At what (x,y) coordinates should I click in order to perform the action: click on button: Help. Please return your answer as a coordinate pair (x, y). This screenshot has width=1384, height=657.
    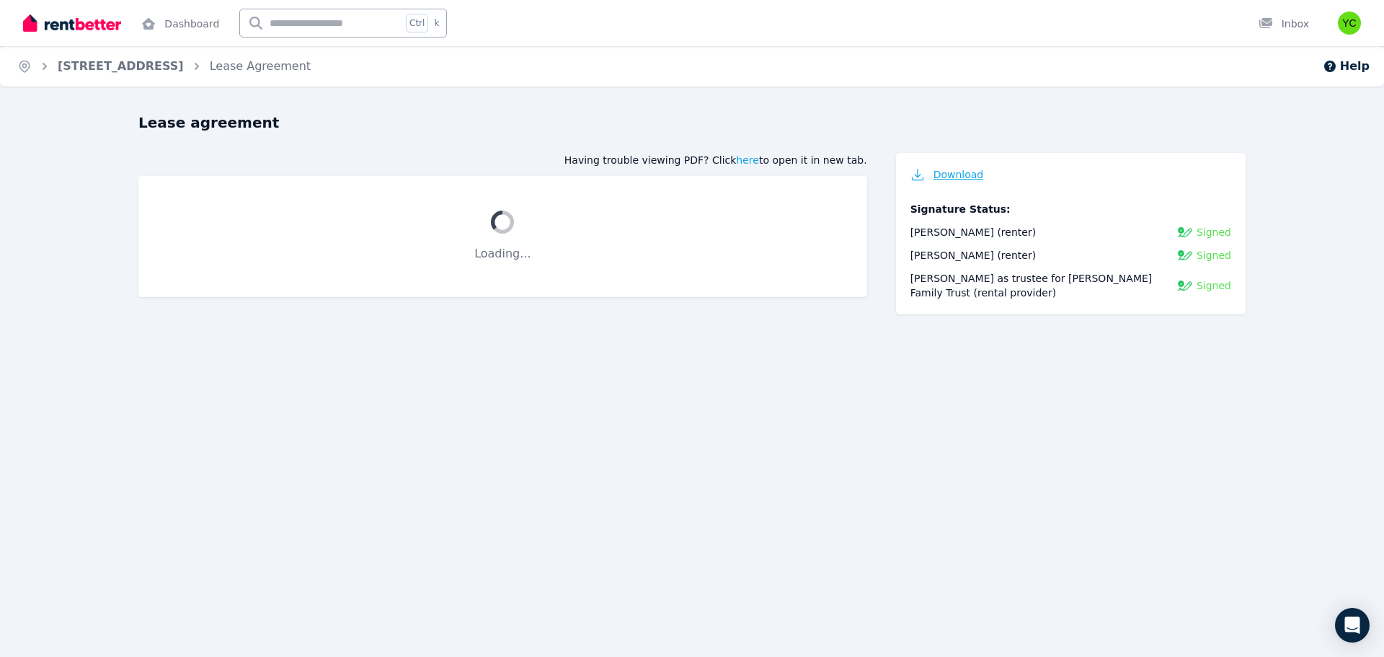
    Looking at the image, I should click on (1346, 66).